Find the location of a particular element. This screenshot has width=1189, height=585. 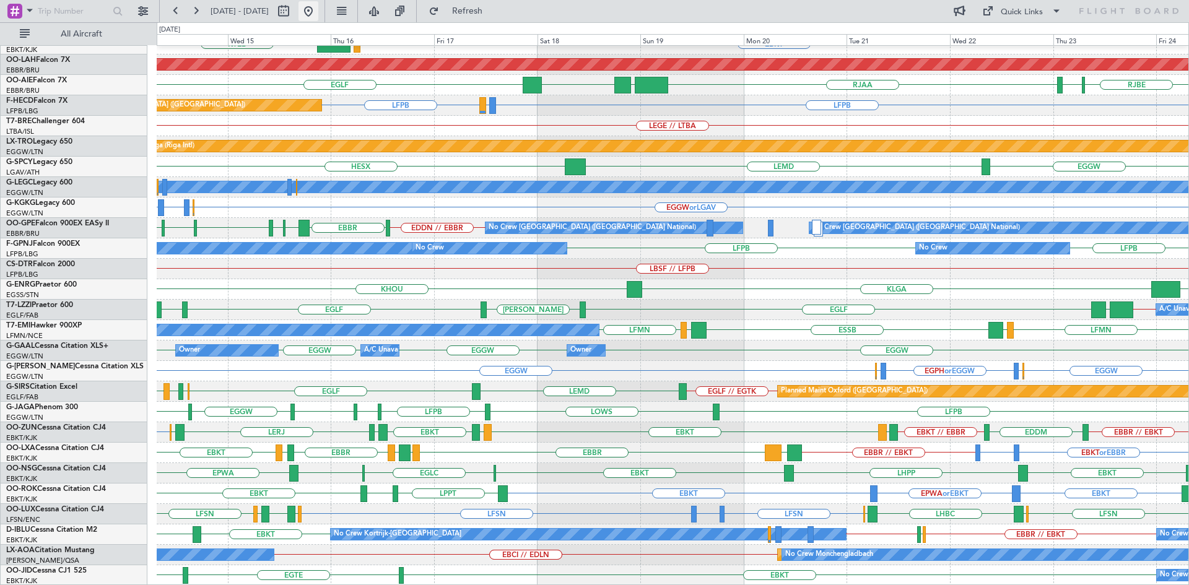

a: G-LEGCLegacy 600 is located at coordinates (39, 183).